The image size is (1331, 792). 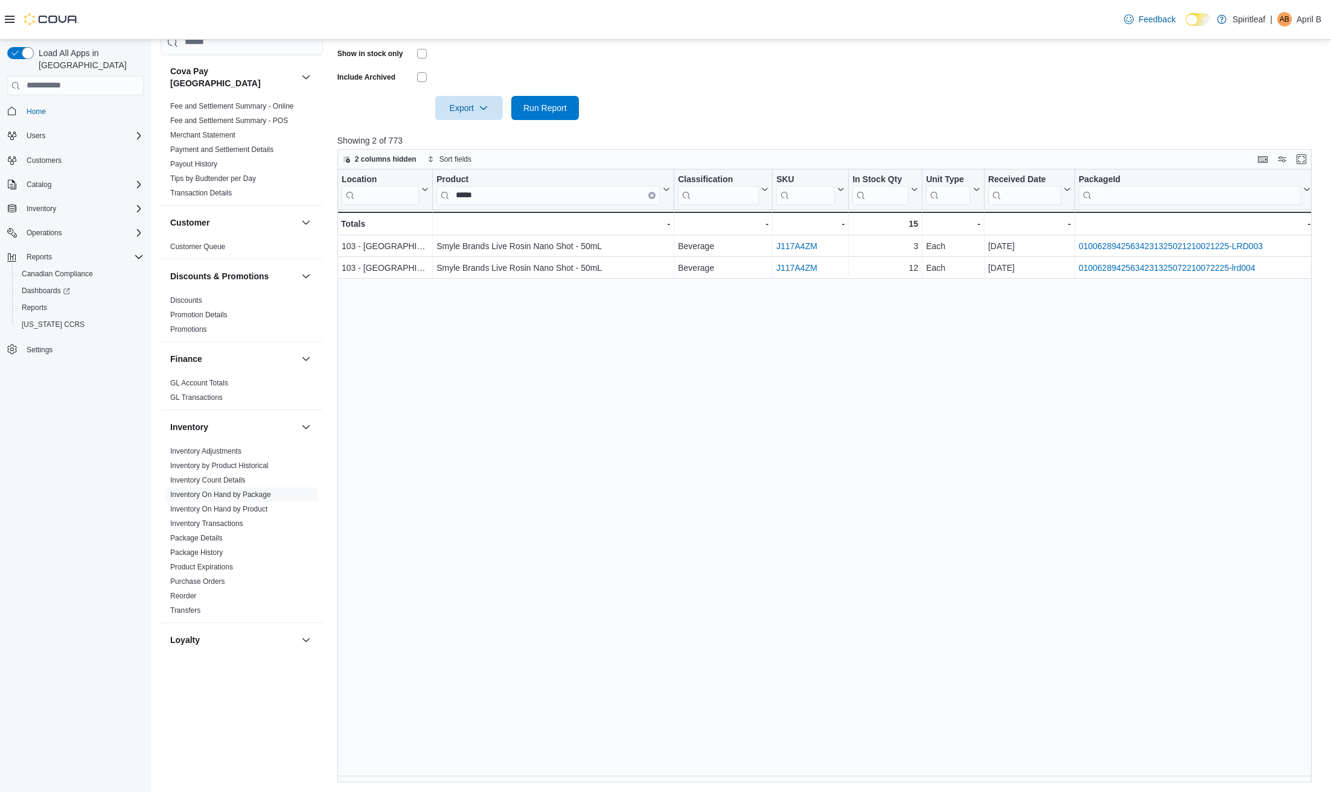 I want to click on a: GL Transactions, so click(x=196, y=398).